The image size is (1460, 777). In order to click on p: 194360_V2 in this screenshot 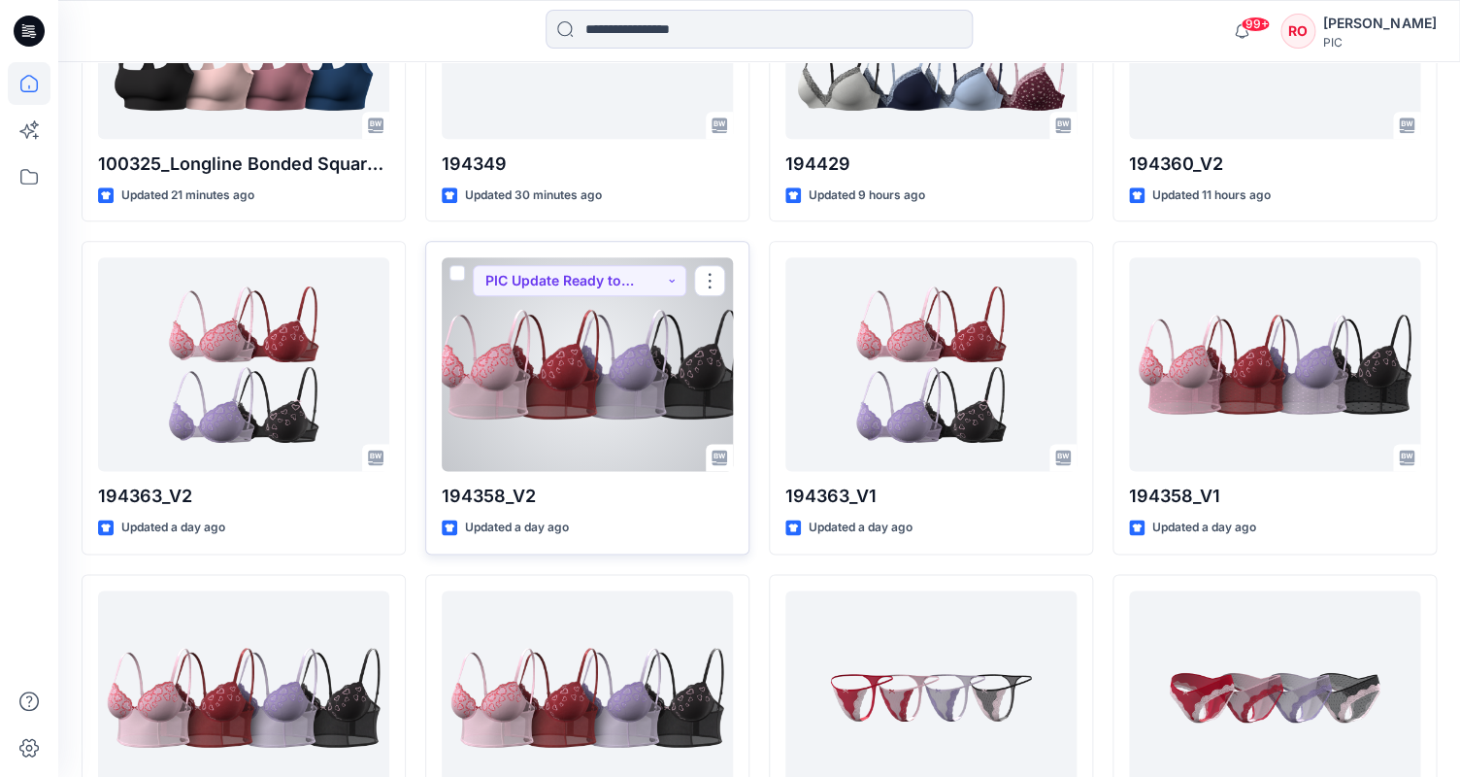, I will do `click(1274, 164)`.